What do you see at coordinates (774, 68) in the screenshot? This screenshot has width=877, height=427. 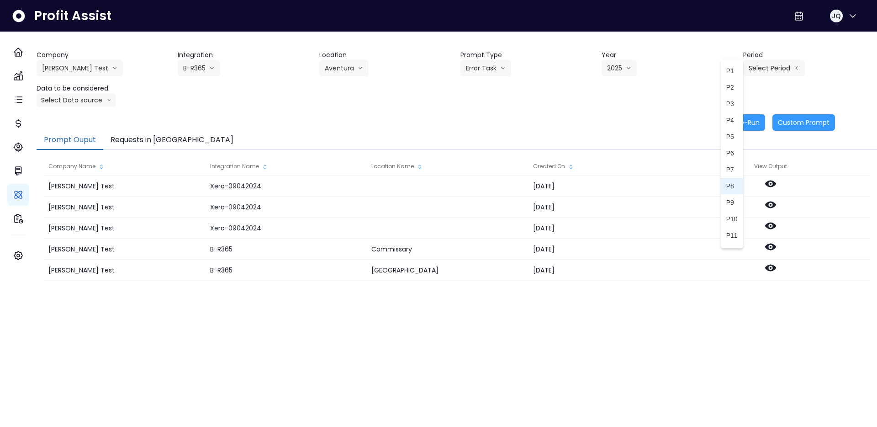 I see `button: Select Periodarrow left line` at bounding box center [774, 68].